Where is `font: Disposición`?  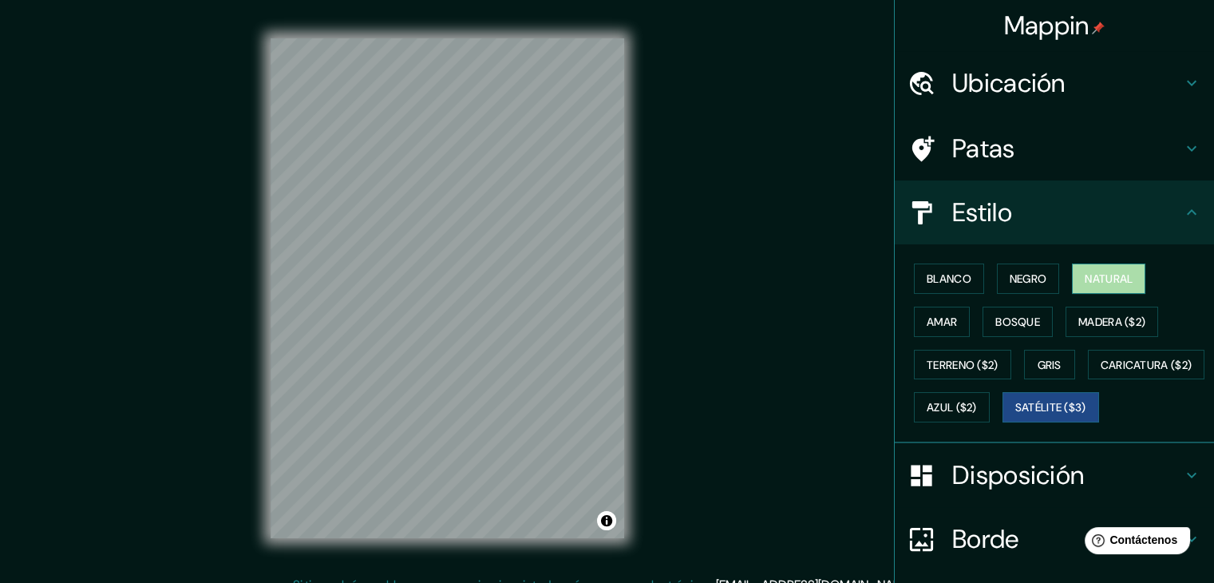
font: Disposición is located at coordinates (1018, 475).